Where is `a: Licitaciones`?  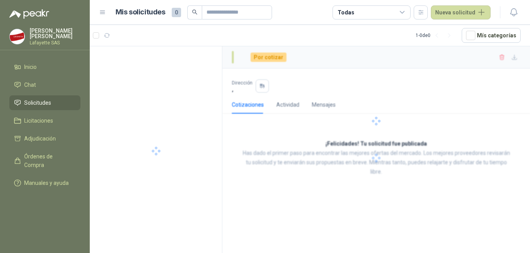
a: Licitaciones is located at coordinates (45, 121).